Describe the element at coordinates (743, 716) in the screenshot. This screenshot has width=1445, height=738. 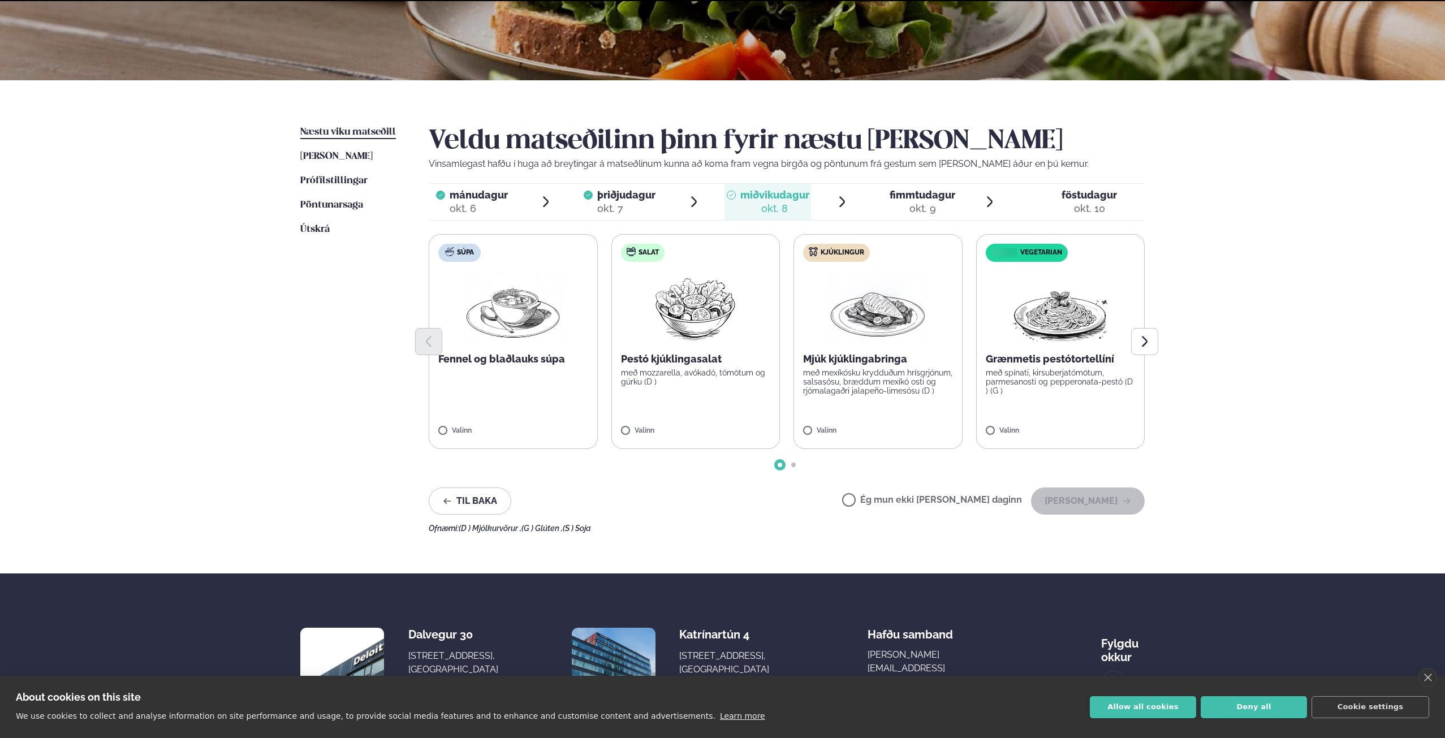
I see `a: Learn more` at that location.